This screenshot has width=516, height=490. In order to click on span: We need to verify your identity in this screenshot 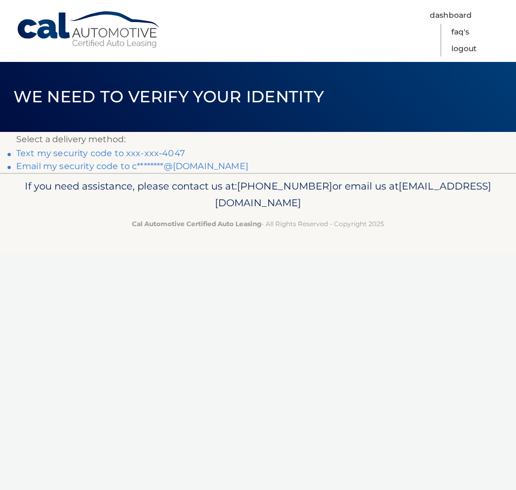, I will do `click(169, 96)`.